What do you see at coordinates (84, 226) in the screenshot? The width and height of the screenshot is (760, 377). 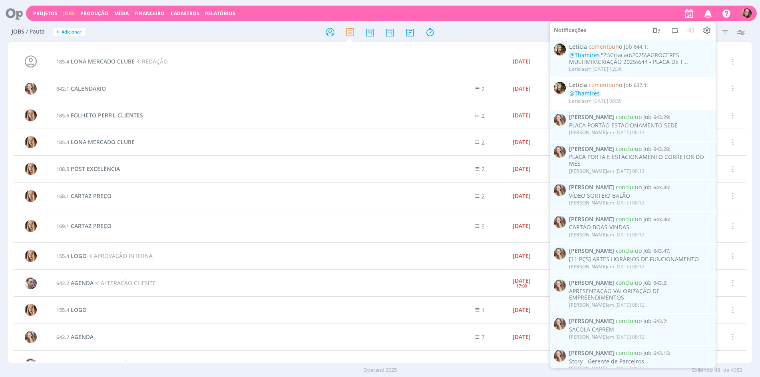 I see `a: 169.1CARTAZ PREÇO` at bounding box center [84, 226].